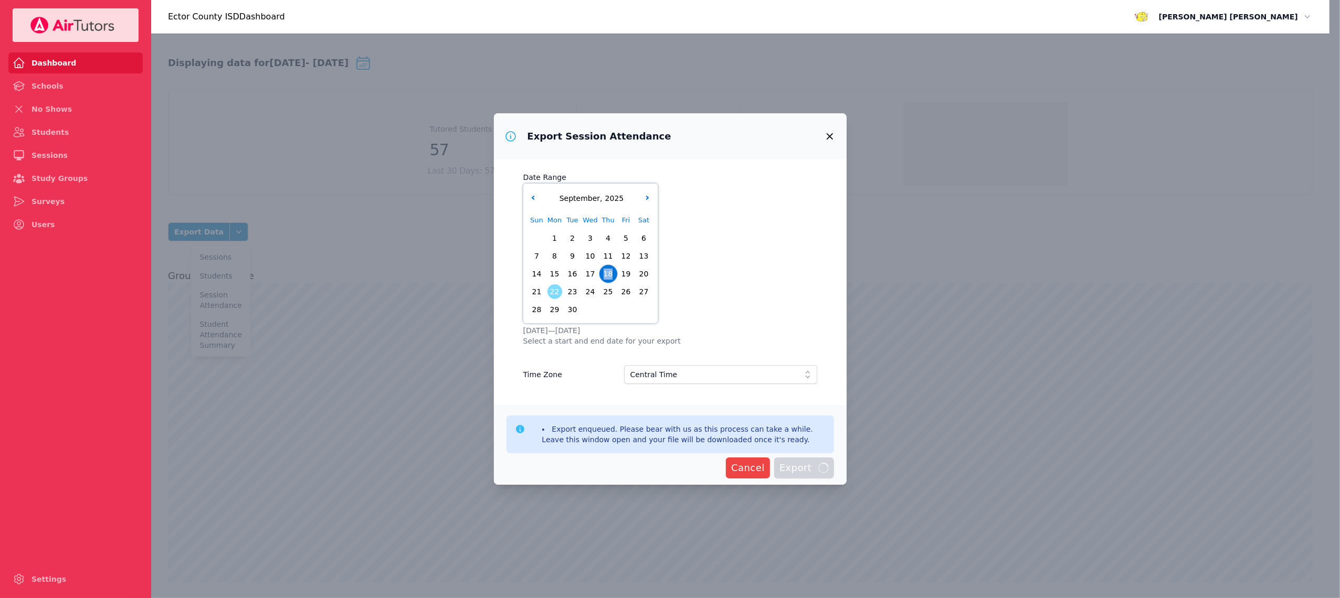 This screenshot has width=1340, height=598. I want to click on span: Select a start and end date for your export, so click(670, 341).